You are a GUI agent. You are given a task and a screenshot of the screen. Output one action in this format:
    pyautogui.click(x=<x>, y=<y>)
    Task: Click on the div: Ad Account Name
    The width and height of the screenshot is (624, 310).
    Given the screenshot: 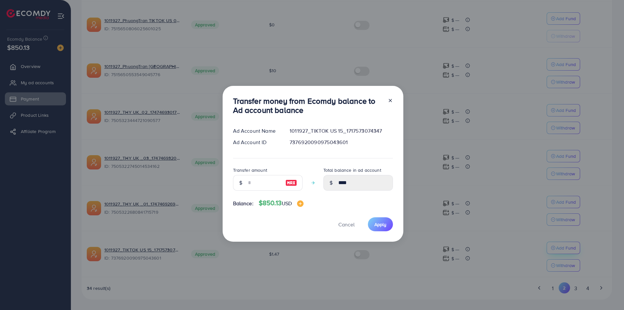 What is the action you would take?
    pyautogui.click(x=256, y=131)
    